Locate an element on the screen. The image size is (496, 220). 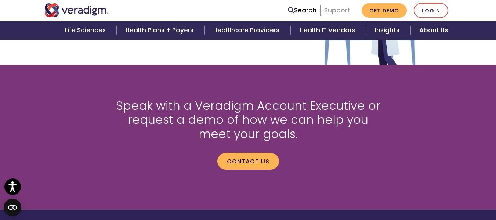
img: Veradigm logo is located at coordinates (76, 10).